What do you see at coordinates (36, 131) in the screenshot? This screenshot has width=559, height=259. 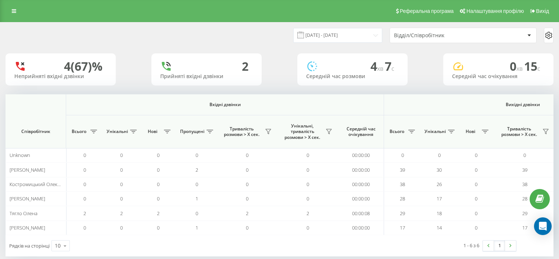 I see `span: Співробітник` at bounding box center [36, 131].